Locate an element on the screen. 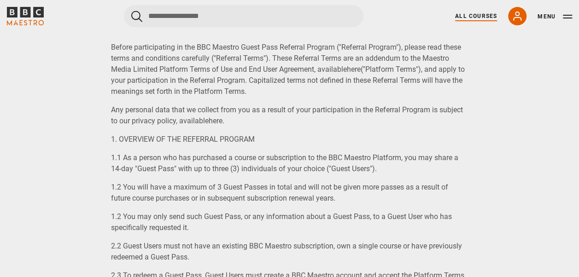 The image size is (579, 277). input: Search is located at coordinates (244, 16).